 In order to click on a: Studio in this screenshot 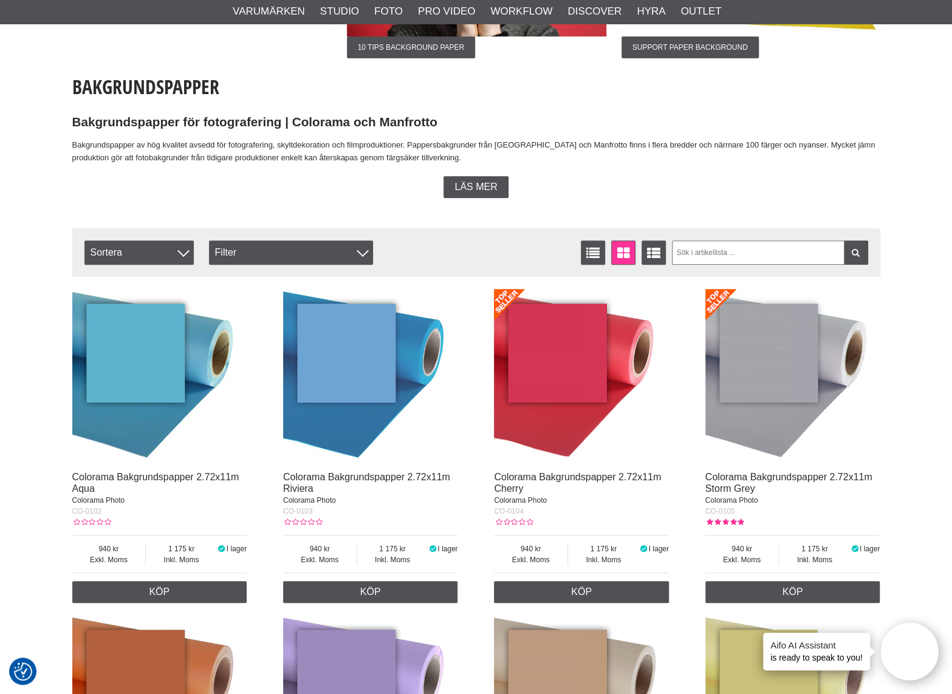, I will do `click(340, 12)`.